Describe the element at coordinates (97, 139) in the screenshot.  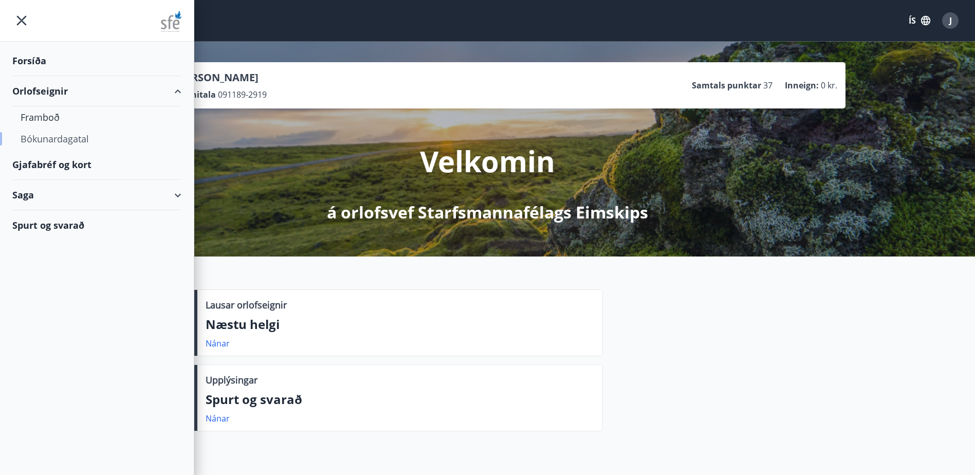
I see `div: Bókunardagatal` at that location.